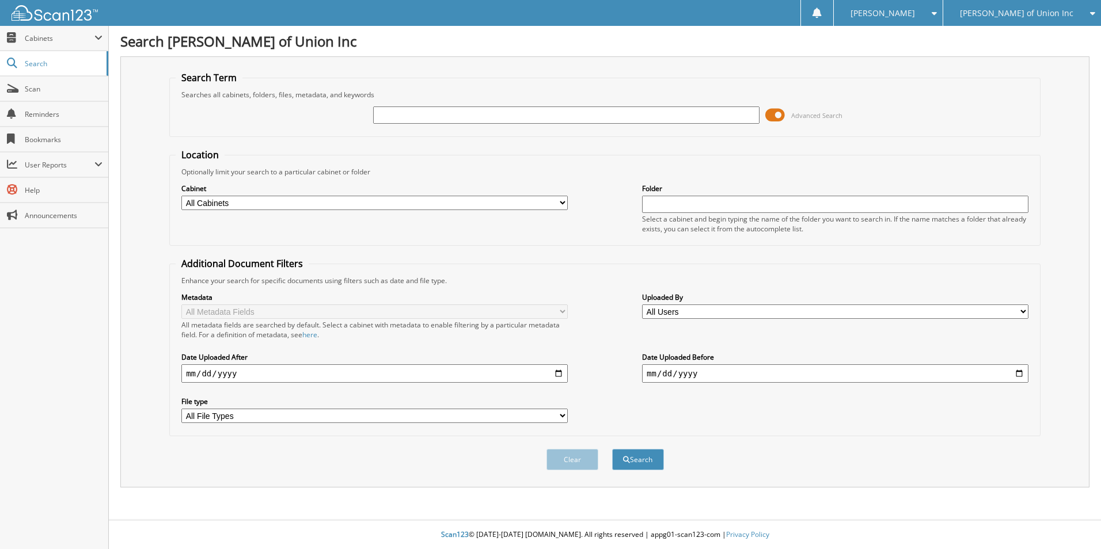  What do you see at coordinates (835, 374) in the screenshot?
I see `input: end` at bounding box center [835, 374].